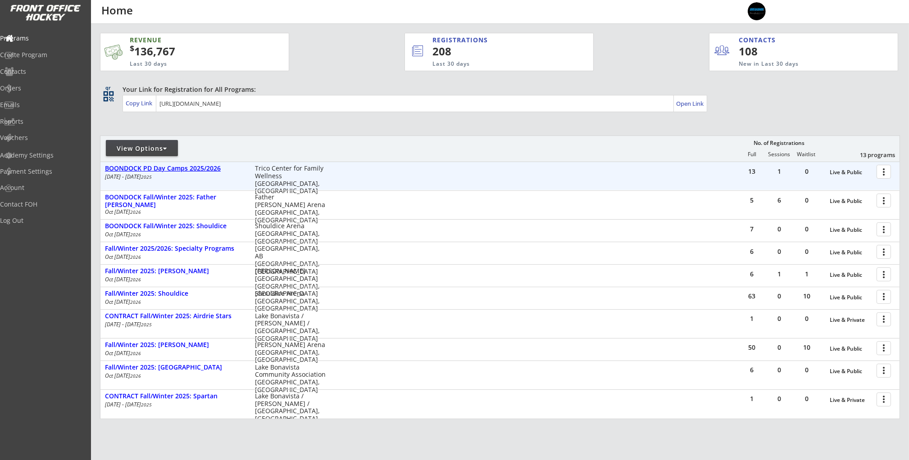 The width and height of the screenshot is (909, 460). What do you see at coordinates (752, 155) in the screenshot?
I see `div: Full` at bounding box center [752, 155].